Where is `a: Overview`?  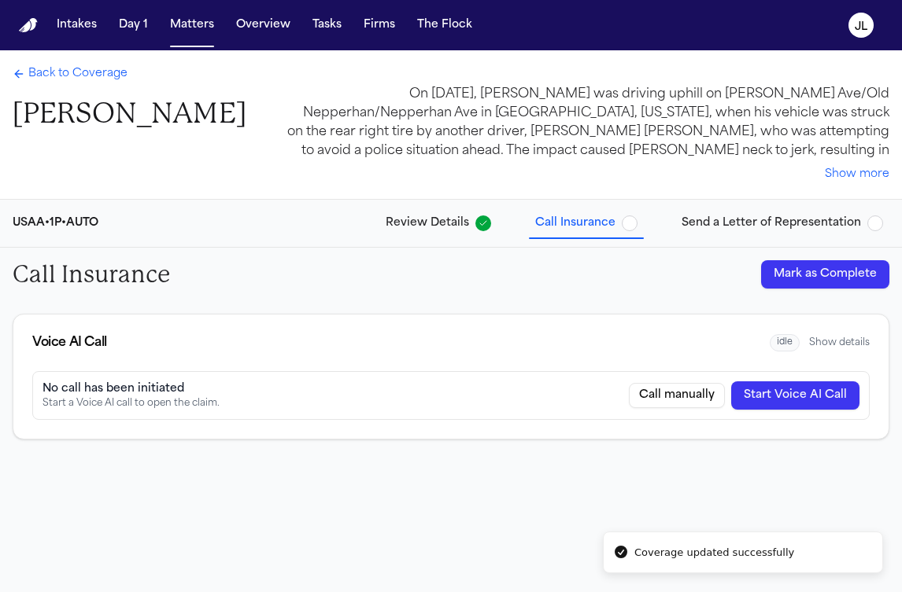
a: Overview is located at coordinates (263, 25).